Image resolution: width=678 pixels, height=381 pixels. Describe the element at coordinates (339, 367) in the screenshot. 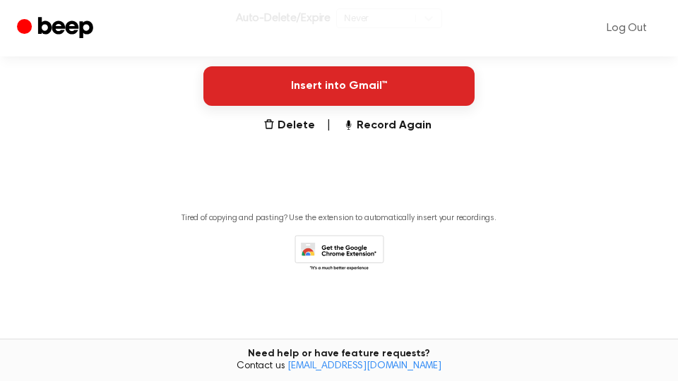

I see `span: Contact us` at that location.